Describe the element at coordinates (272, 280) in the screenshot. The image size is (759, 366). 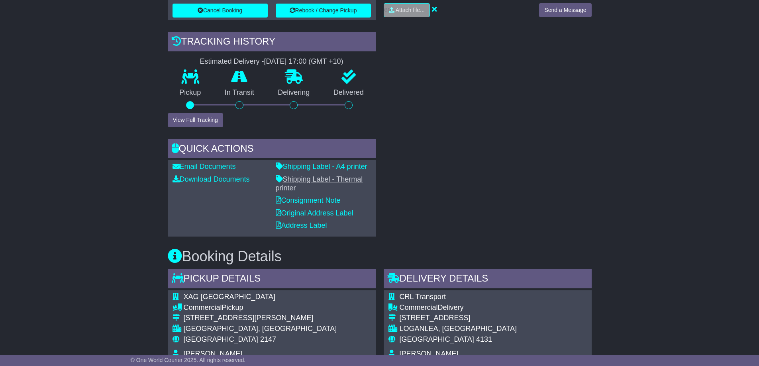
I see `div: Pickup Details` at that location.